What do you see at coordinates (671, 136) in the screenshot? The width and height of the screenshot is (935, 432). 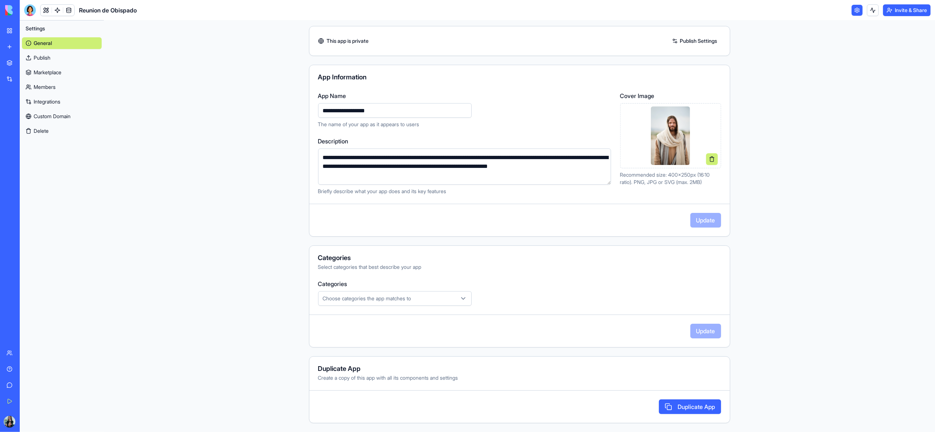 I see `img: Preview` at bounding box center [671, 136].